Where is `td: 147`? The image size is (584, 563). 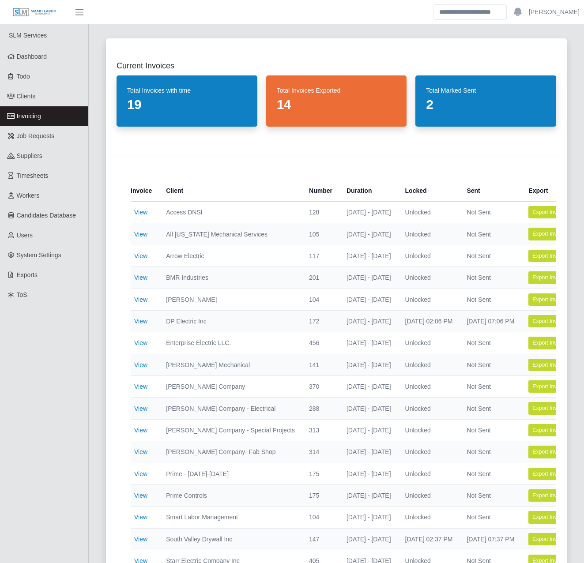
td: 147 is located at coordinates (321, 539).